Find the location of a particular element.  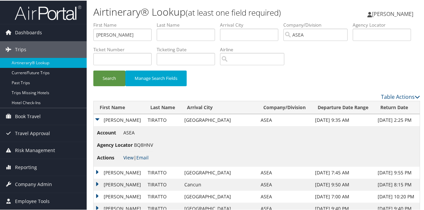

label: Ticketing Date is located at coordinates (188, 49).